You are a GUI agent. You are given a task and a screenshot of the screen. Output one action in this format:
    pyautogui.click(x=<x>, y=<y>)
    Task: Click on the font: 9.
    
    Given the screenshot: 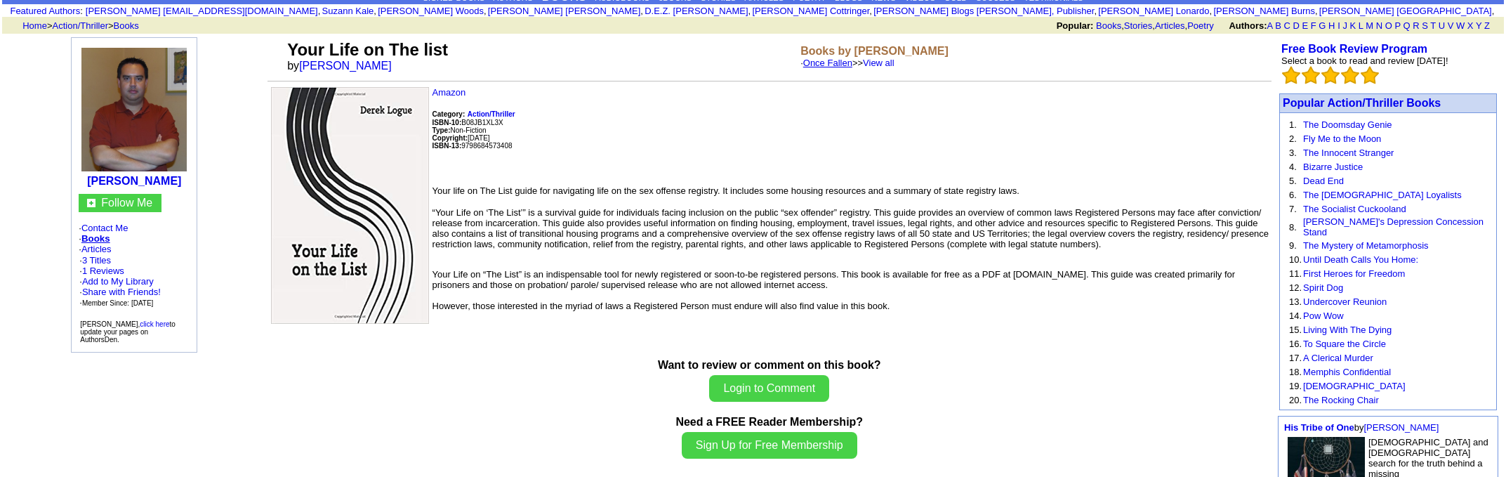 What is the action you would take?
    pyautogui.click(x=1292, y=245)
    